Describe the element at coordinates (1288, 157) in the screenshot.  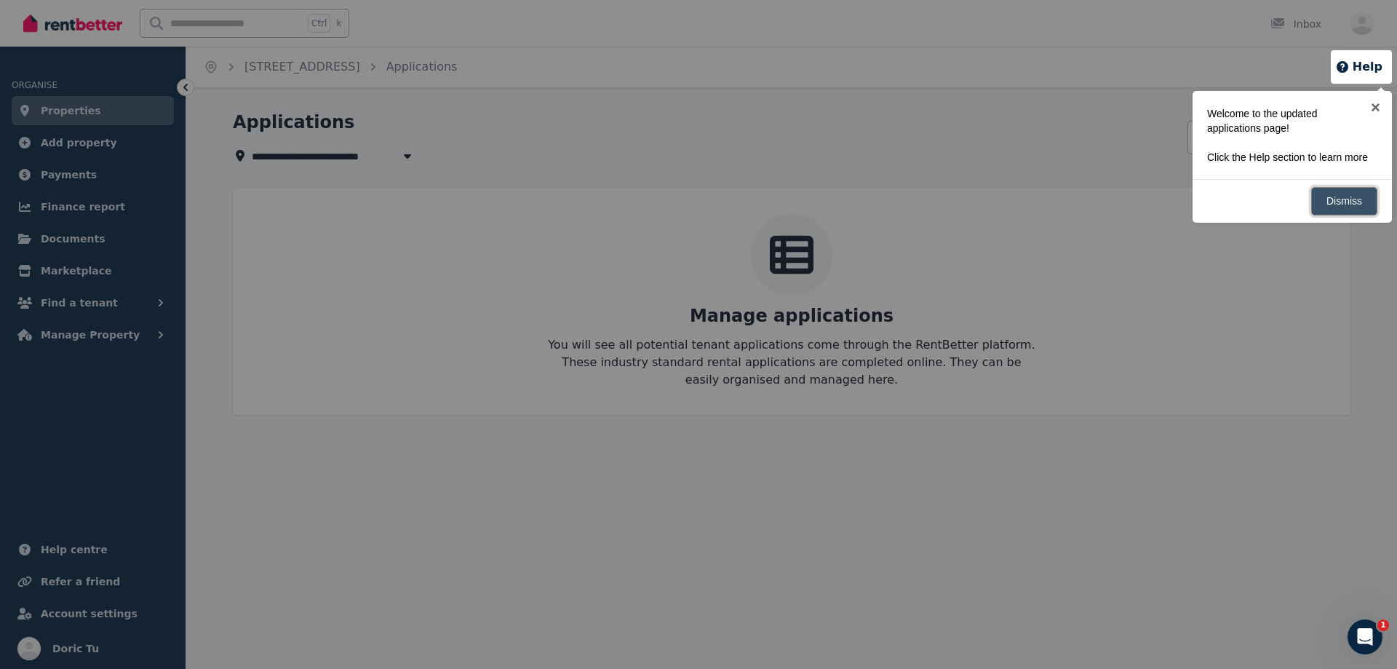
I see `p: Click the Help section to learn more` at that location.